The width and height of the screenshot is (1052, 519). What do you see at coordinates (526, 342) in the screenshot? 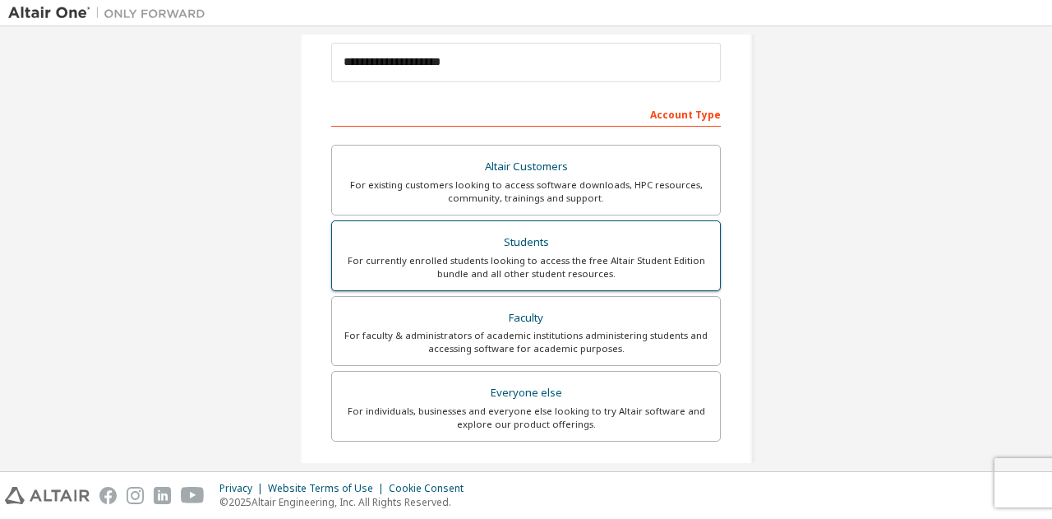
I see `div: For faculty & administrators of academic institutions administering students and accessing softwa...` at bounding box center [526, 342].